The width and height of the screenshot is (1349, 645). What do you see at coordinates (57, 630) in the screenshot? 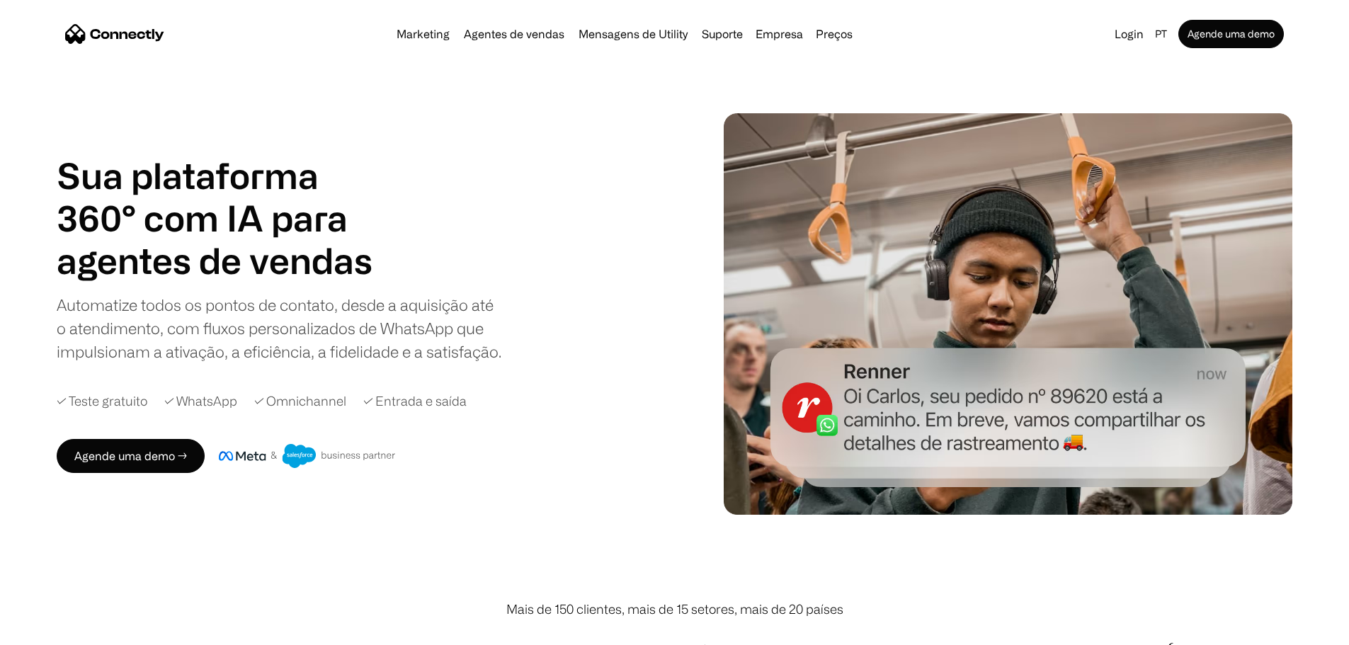
I see `ul: Language list` at bounding box center [57, 630].